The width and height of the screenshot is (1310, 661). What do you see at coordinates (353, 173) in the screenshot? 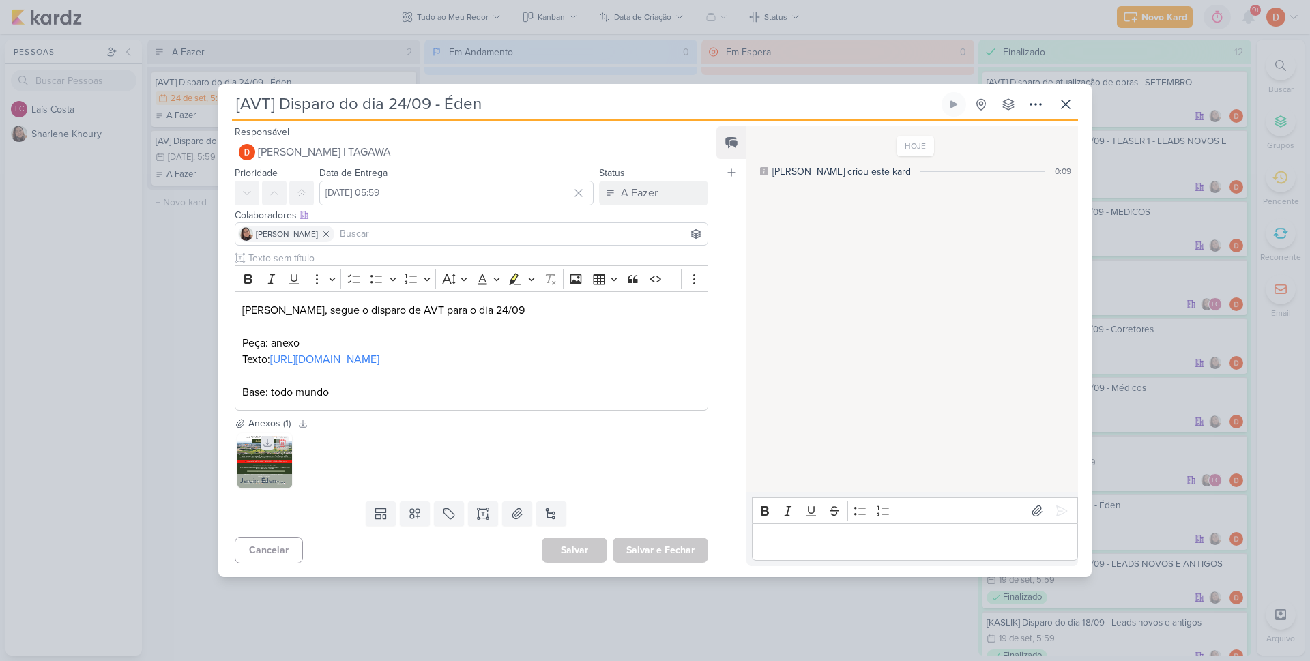
I see `label: Data de Entrega` at bounding box center [353, 173].